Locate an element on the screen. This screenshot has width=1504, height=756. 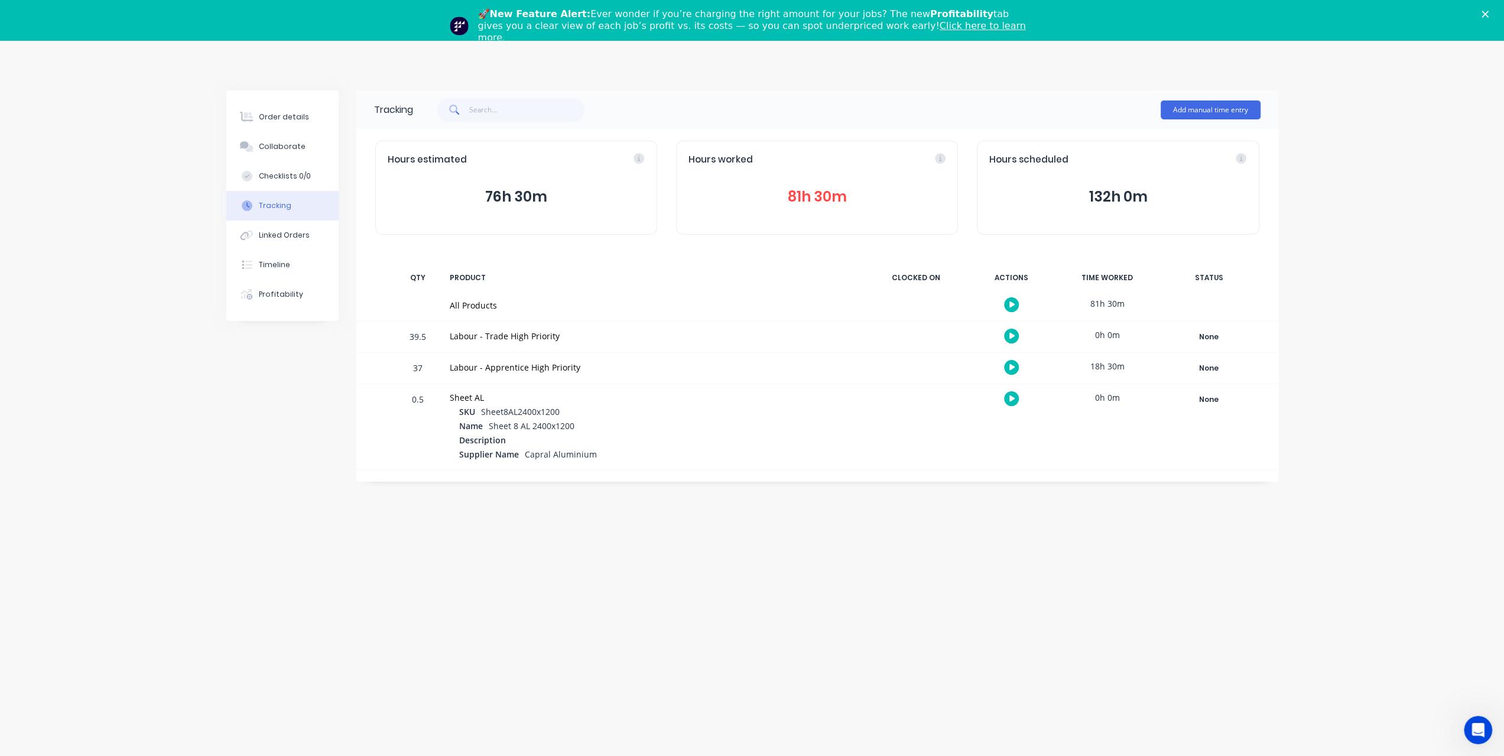
div: All Products is located at coordinates (653, 305).